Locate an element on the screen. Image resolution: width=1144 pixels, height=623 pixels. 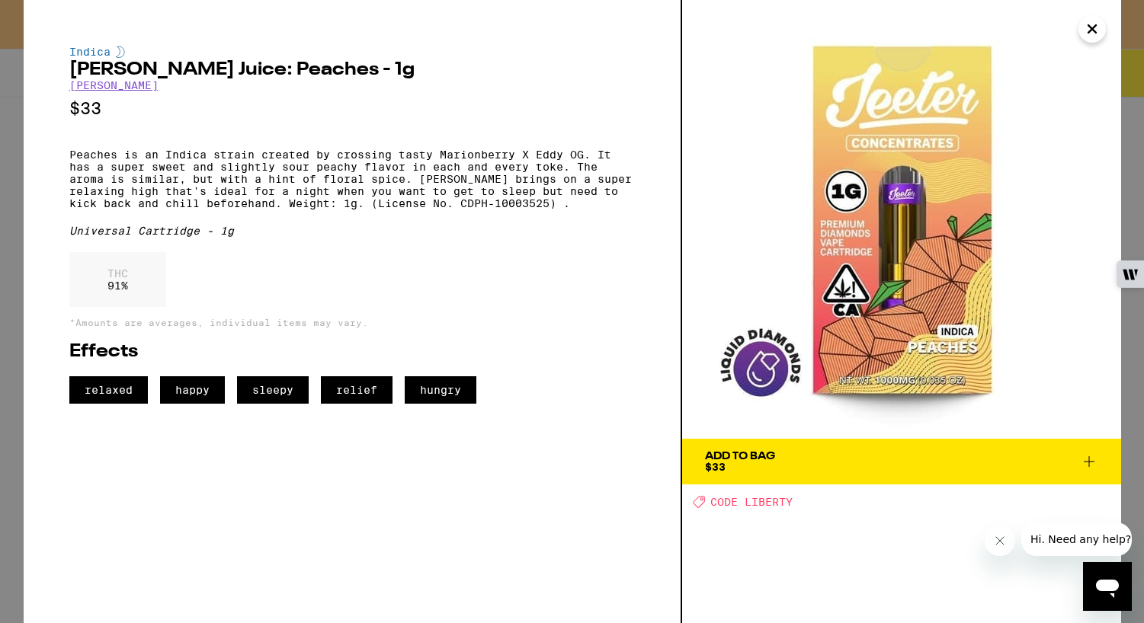
div: Universal Cartridge - 1g is located at coordinates (352, 231).